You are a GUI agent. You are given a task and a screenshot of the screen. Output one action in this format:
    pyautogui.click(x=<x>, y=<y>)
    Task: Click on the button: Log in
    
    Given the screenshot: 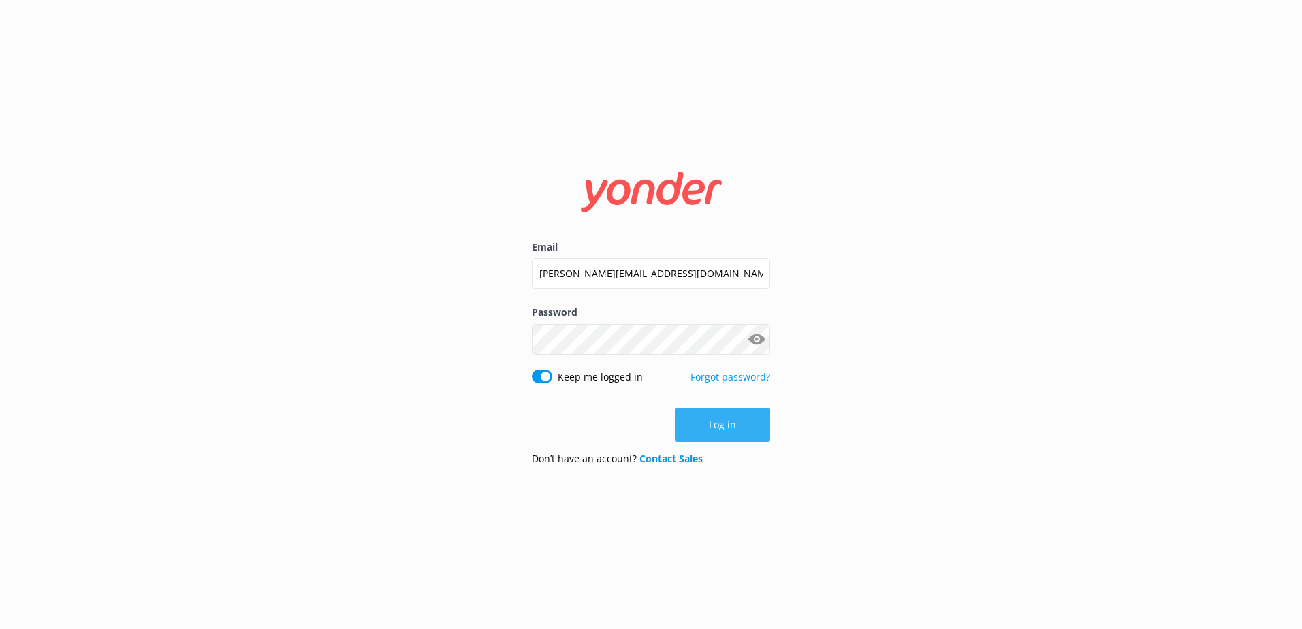 What is the action you would take?
    pyautogui.click(x=723, y=425)
    